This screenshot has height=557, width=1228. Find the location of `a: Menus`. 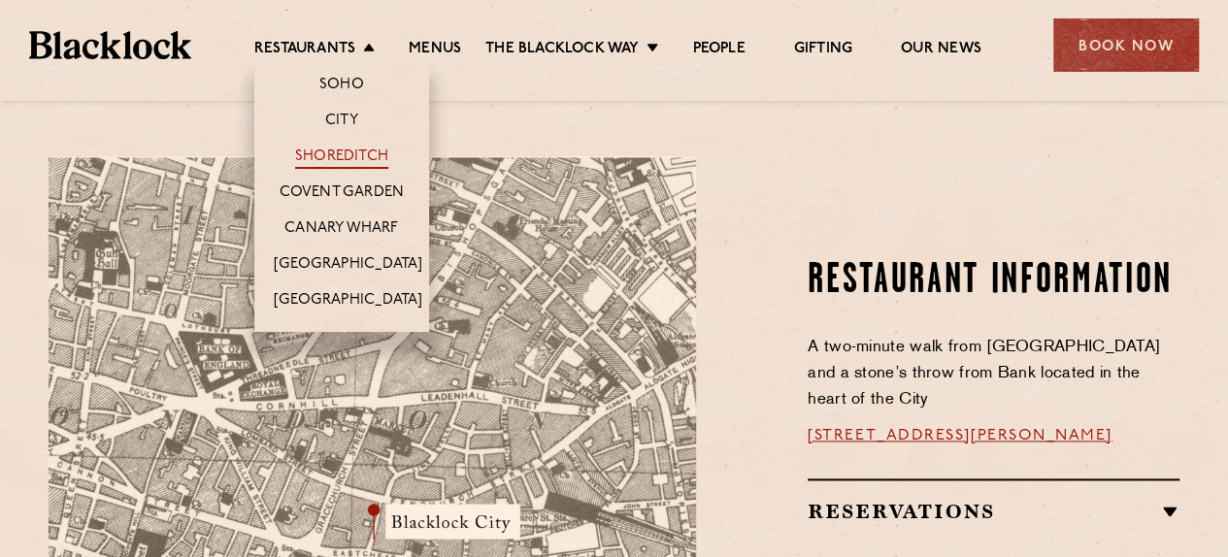

a: Menus is located at coordinates (435, 50).